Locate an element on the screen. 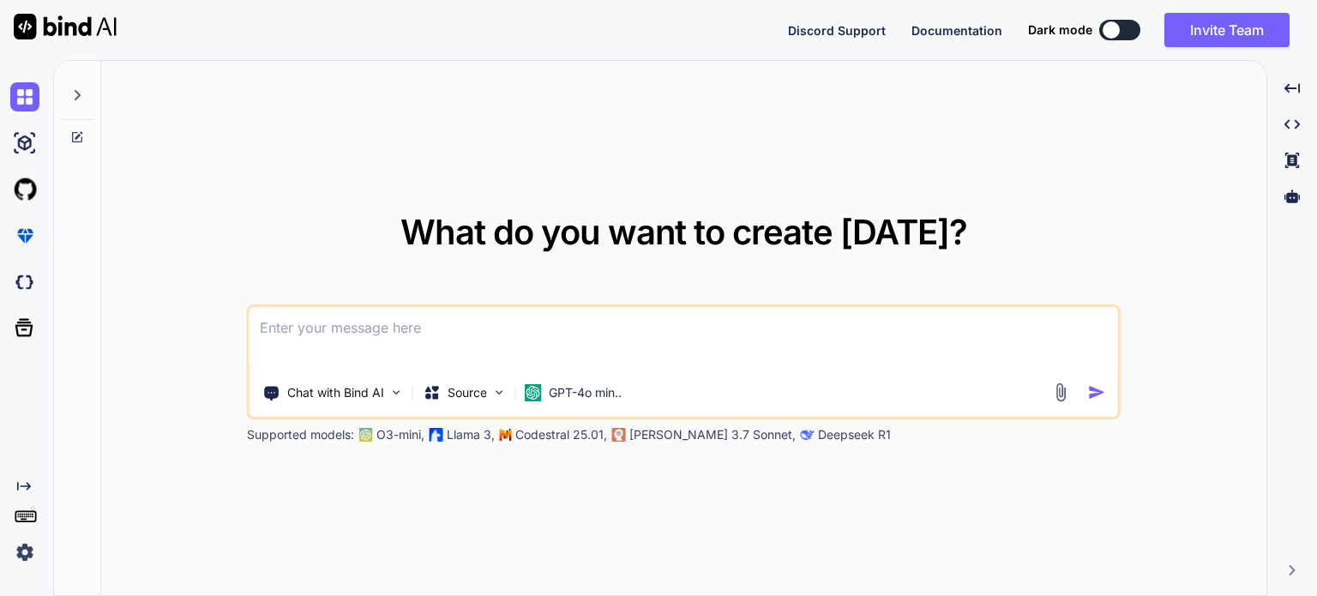  button: Invite Team is located at coordinates (1227, 30).